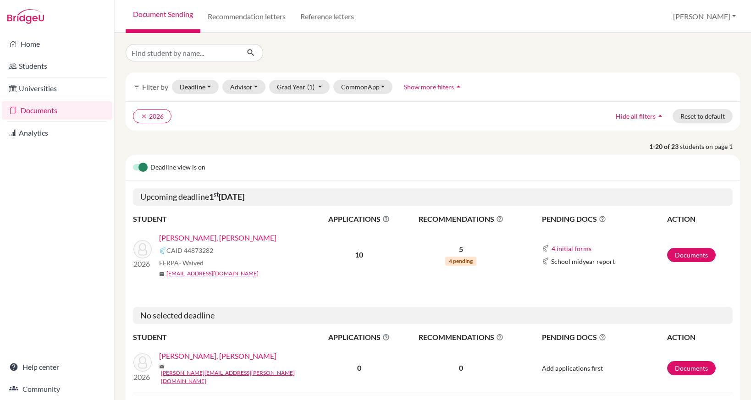 This screenshot has height=400, width=751. Describe the element at coordinates (216, 194) in the screenshot. I see `sup: st` at that location.